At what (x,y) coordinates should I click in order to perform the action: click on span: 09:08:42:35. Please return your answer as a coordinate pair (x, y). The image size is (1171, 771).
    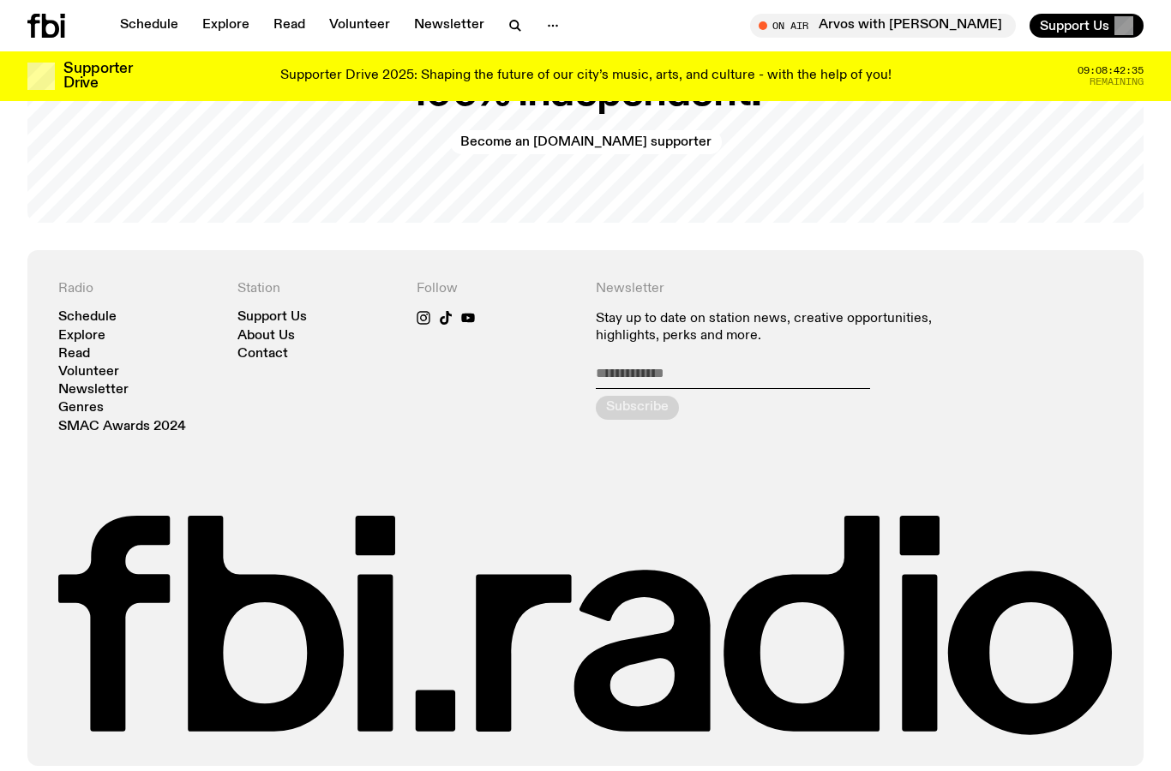
    Looking at the image, I should click on (1110, 70).